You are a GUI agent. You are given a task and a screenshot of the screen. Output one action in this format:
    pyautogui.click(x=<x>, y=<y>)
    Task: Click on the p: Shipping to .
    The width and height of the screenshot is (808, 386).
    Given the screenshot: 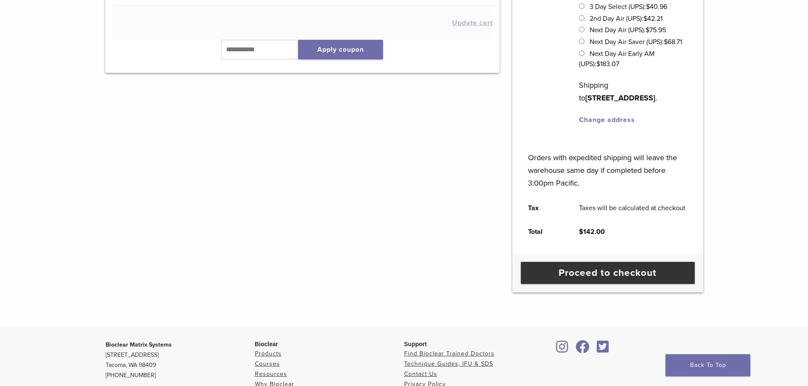 What is the action you would take?
    pyautogui.click(x=632, y=92)
    